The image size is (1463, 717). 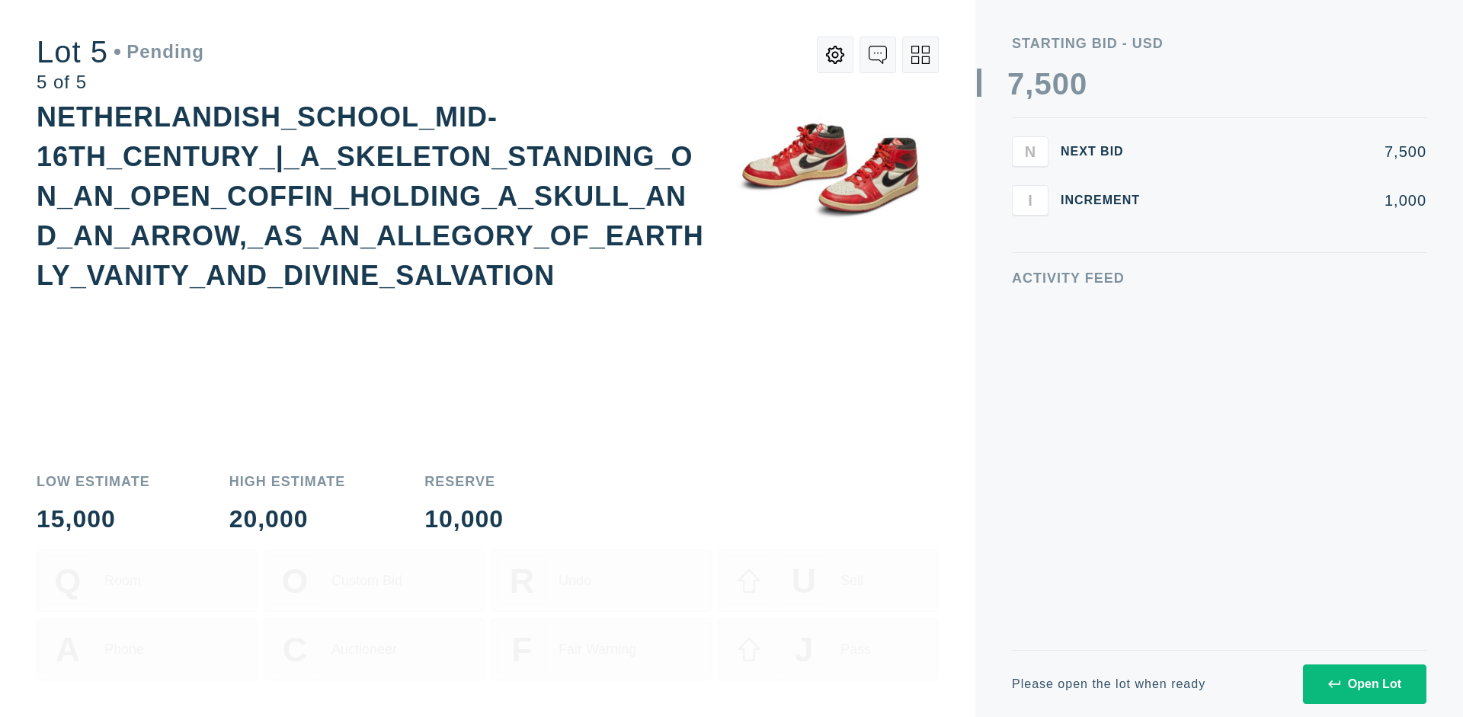 I want to click on div: NETHERLANDISH_SCHOOL_MID-16TH_CENTURY_|_A_SKELETON_STANDING_ON_AN_OPEN_COFFIN_HOLDING_A_SKULL_AND..., so click(x=370, y=196).